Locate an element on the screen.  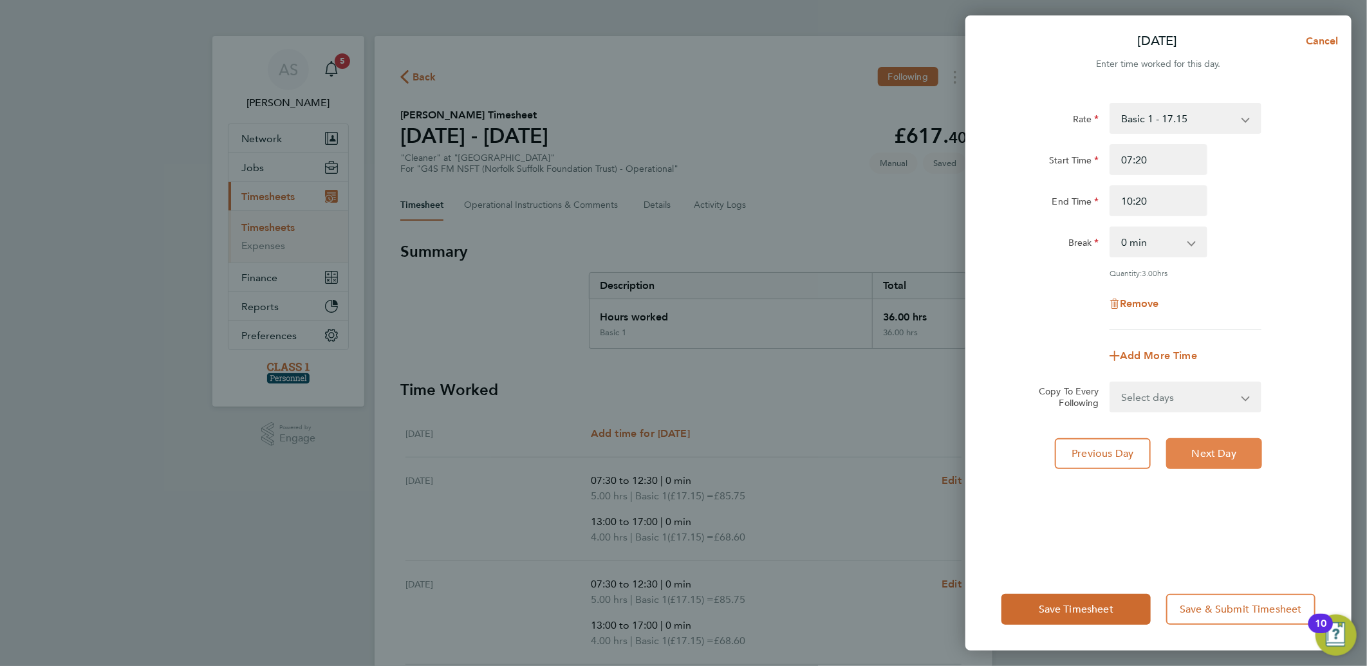
input: E.g. 08:00 is located at coordinates (1159, 160).